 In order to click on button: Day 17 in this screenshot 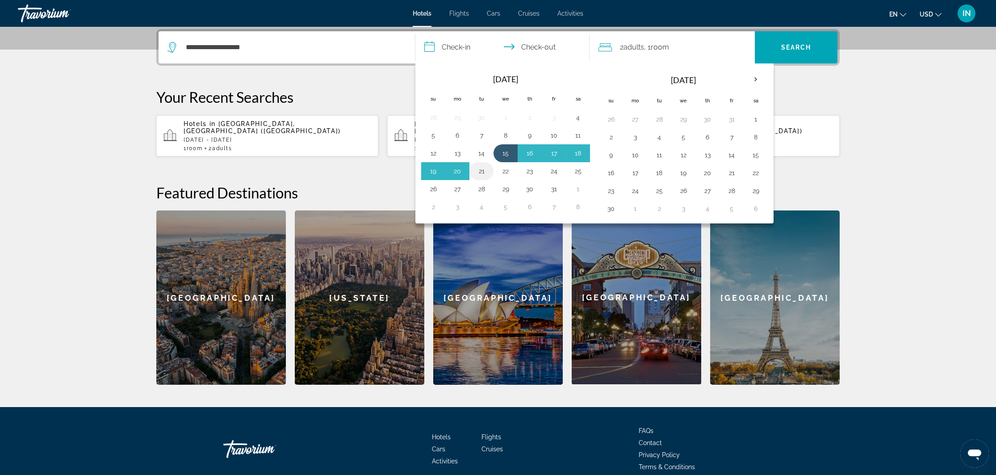, I will do `click(635, 173)`.